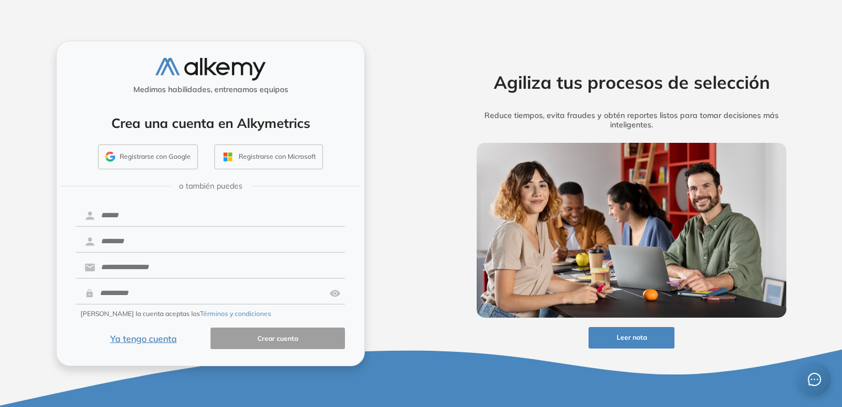  What do you see at coordinates (632, 230) in the screenshot?
I see `img: img-more-info` at bounding box center [632, 230].